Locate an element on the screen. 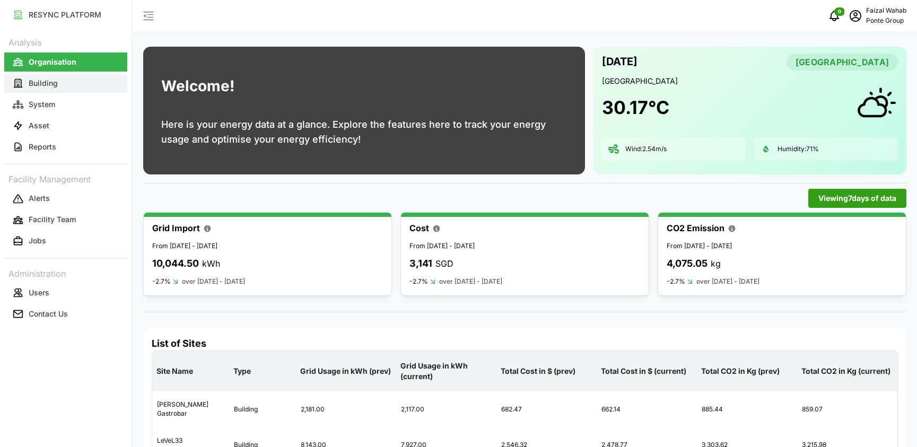 The height and width of the screenshot is (447, 917). h1: Welcome! is located at coordinates (198, 86).